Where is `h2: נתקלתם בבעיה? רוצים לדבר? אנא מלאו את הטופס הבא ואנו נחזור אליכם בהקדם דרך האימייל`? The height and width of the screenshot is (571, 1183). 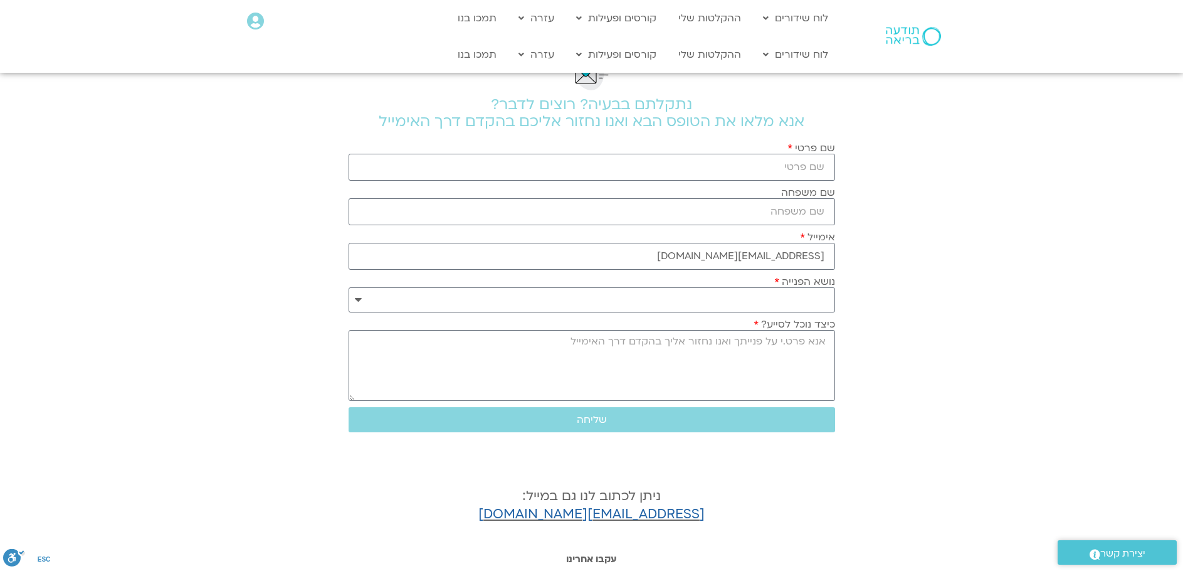 h2: נתקלתם בבעיה? רוצים לדבר? אנא מלאו את הטופס הבא ואנו נחזור אליכם בהקדם דרך האימייל is located at coordinates (592, 113).